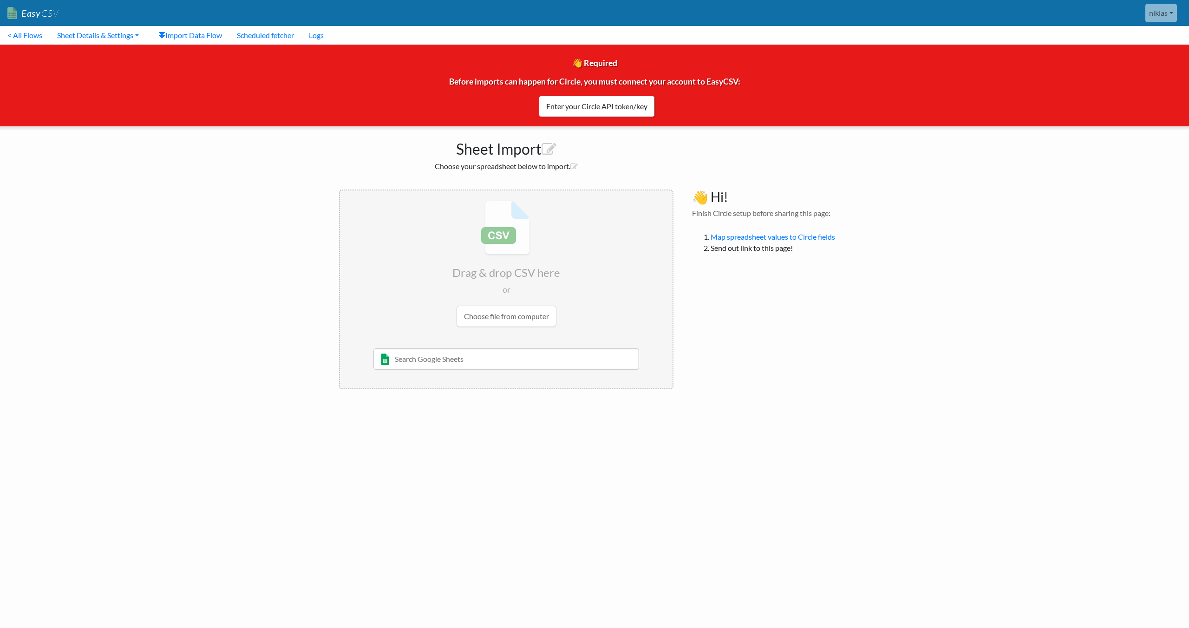 This screenshot has width=1189, height=628. What do you see at coordinates (506, 359) in the screenshot?
I see `input: Search Google Sheets` at bounding box center [506, 359].